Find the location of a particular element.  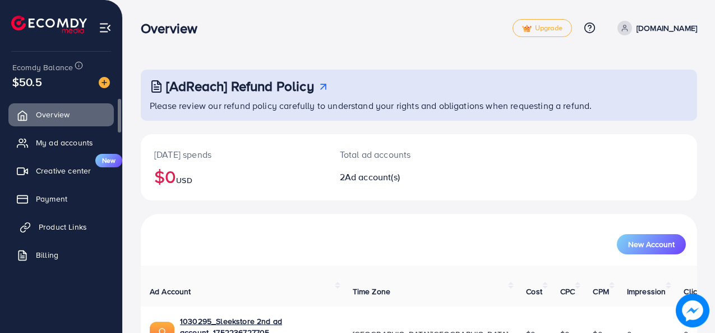

span: Billing is located at coordinates (47, 255).